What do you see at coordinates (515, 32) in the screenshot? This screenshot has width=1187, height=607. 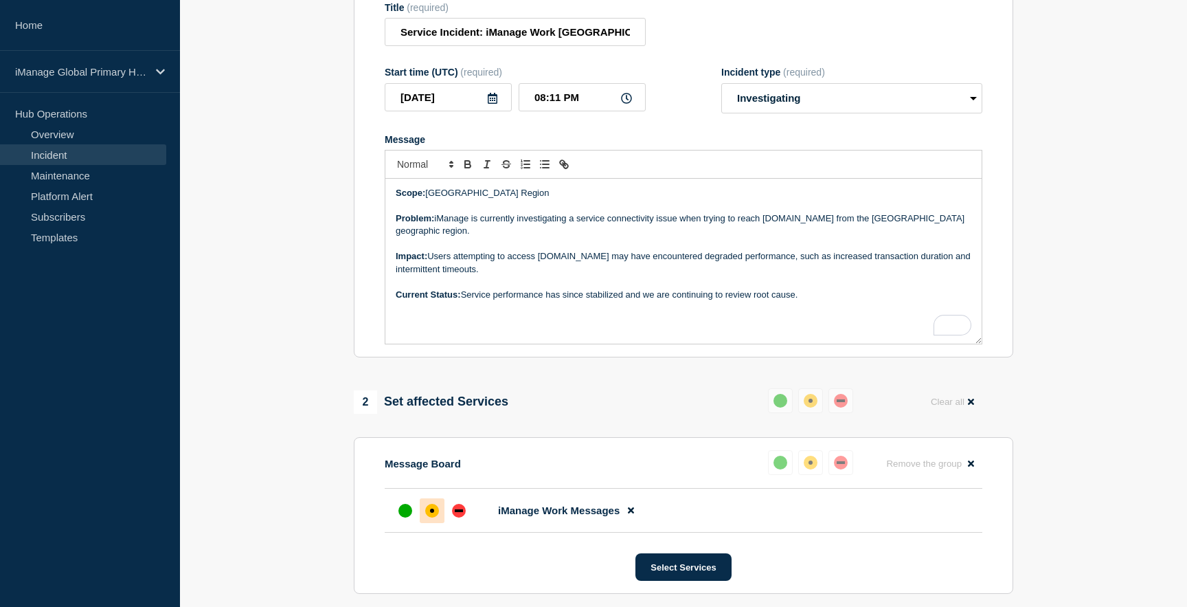 I see `input: Title` at bounding box center [515, 32].